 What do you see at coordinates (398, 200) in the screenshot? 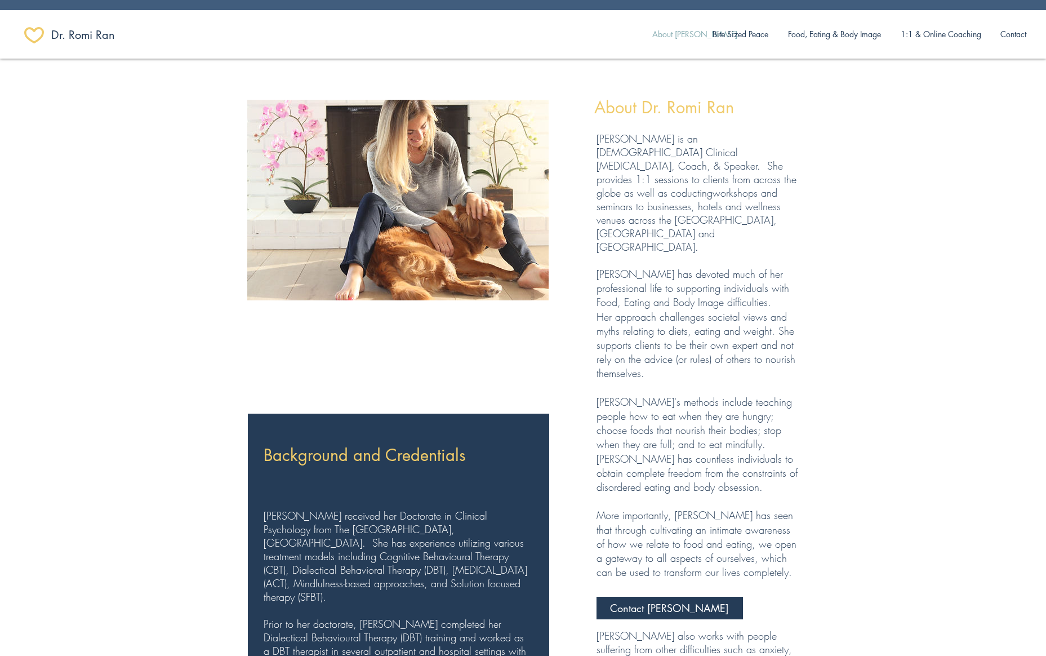
I see `img: About me page_option2.jpg` at bounding box center [398, 200].